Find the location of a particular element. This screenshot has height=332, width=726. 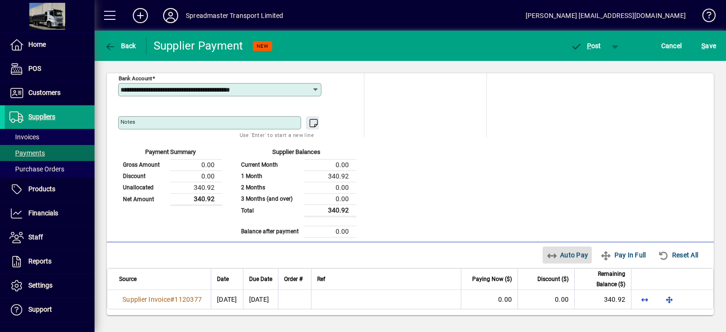

span: Remaining Balance ($) is located at coordinates (602, 279).